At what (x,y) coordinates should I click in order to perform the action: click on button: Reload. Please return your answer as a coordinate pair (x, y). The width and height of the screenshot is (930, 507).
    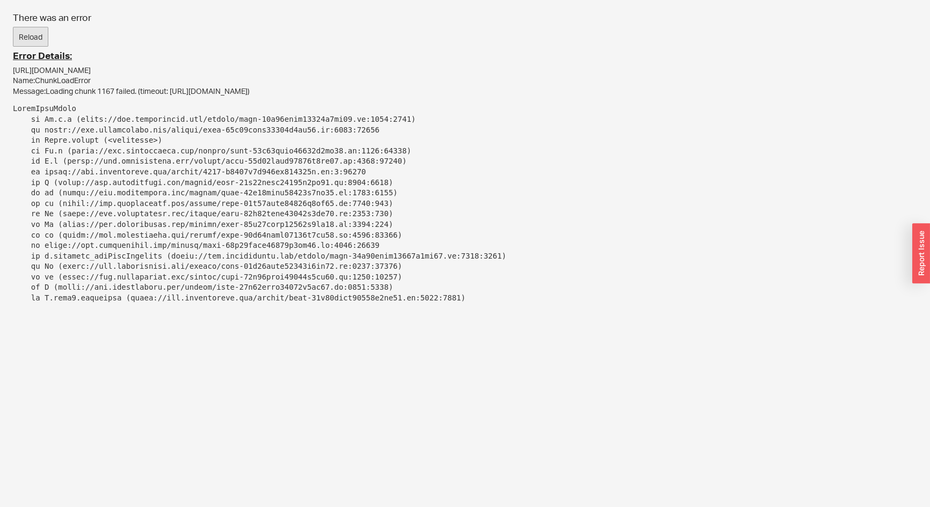
    Looking at the image, I should click on (31, 37).